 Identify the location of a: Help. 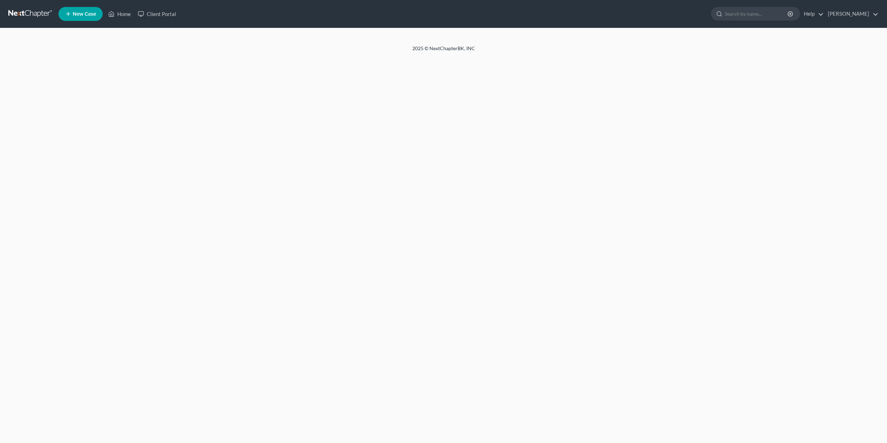
(812, 14).